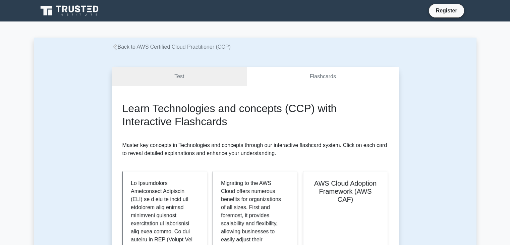  What do you see at coordinates (255, 115) in the screenshot?
I see `h2: Learn Technologies and concepts (CCP) with Interactive Flashcards` at bounding box center [255, 115].